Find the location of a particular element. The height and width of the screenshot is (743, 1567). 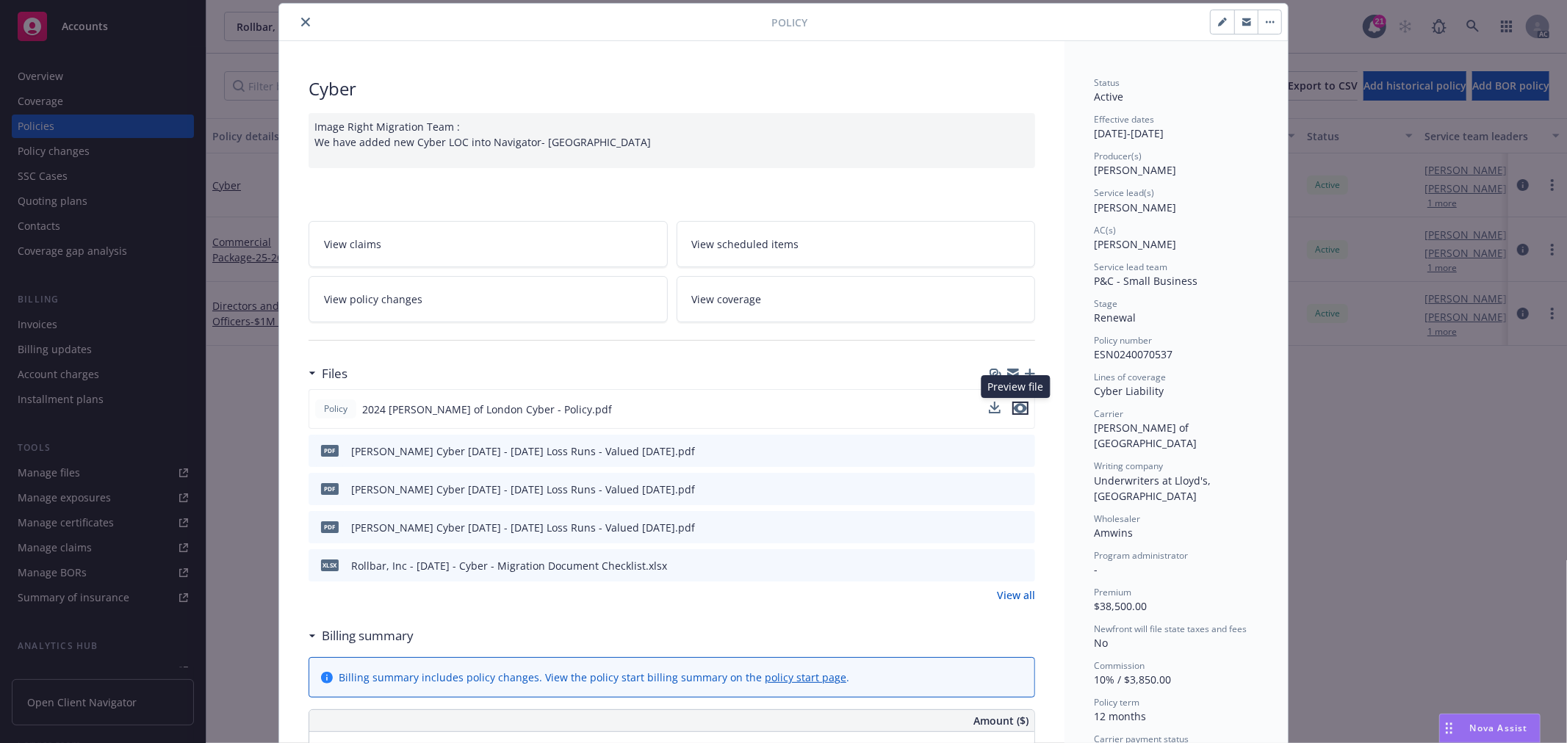

h3: Billing summary is located at coordinates (367, 636).